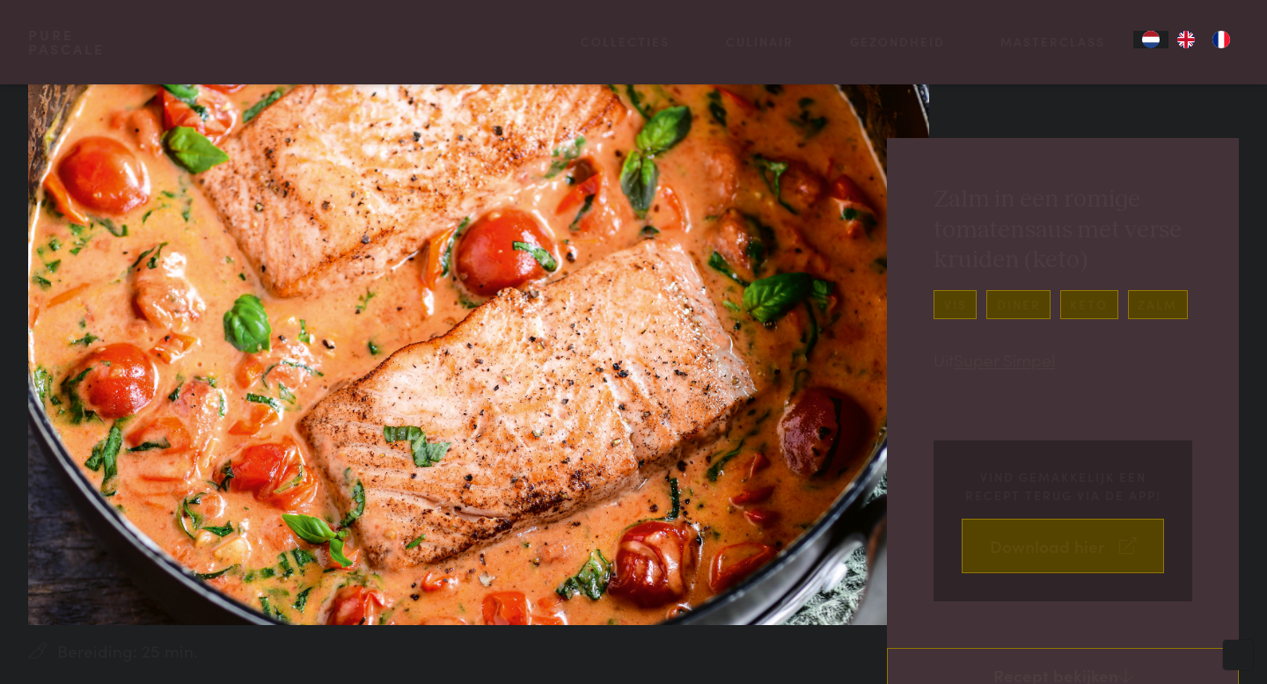 This screenshot has height=684, width=1267. Describe the element at coordinates (1089, 304) in the screenshot. I see `a: keto` at that location.